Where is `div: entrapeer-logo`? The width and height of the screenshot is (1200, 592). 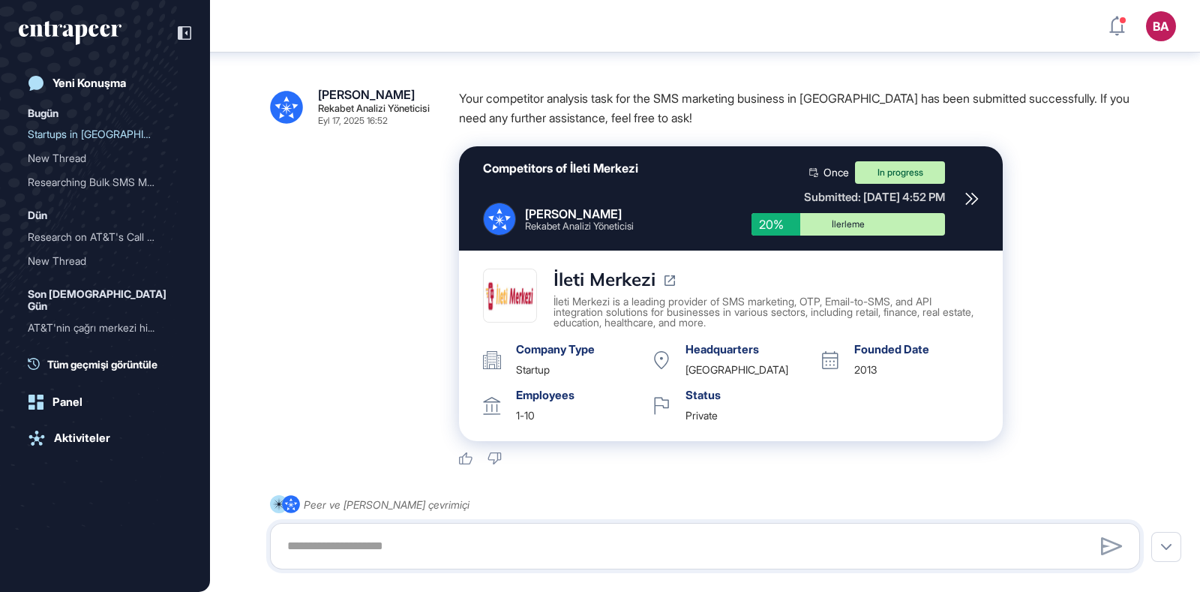 div: entrapeer-logo is located at coordinates (70, 33).